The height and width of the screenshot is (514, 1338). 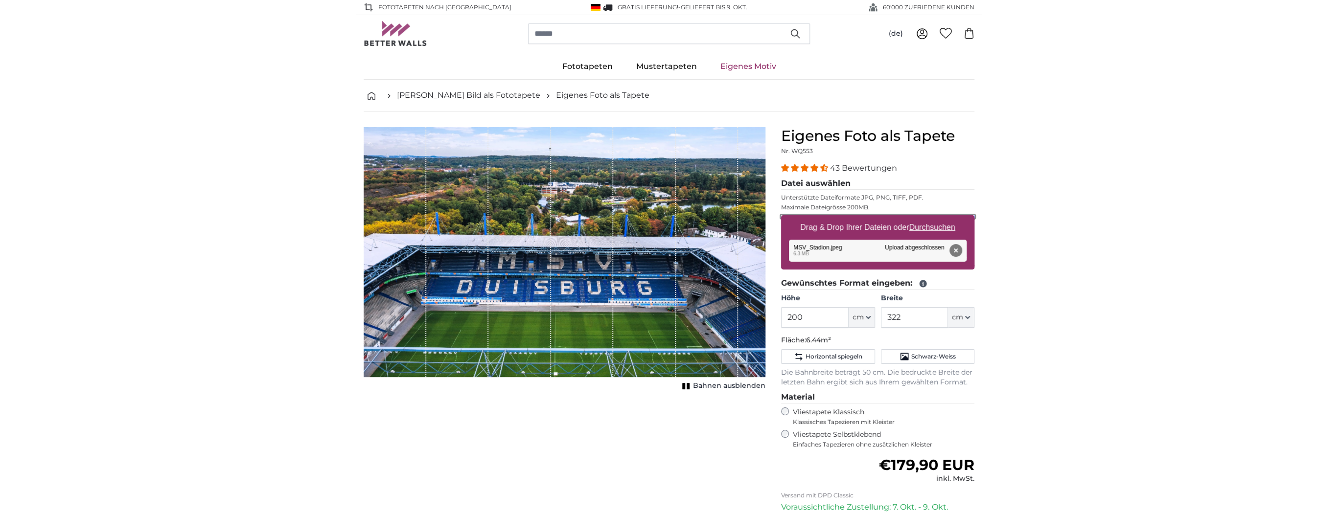 What do you see at coordinates (818, 340) in the screenshot?
I see `span: 6.44m²` at bounding box center [818, 340].